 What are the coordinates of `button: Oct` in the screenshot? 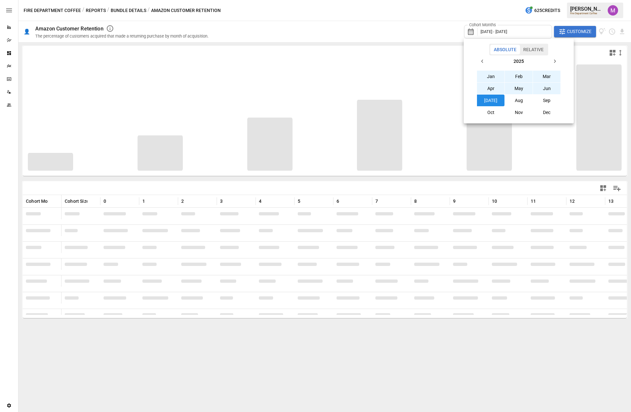 It's located at (491, 112).